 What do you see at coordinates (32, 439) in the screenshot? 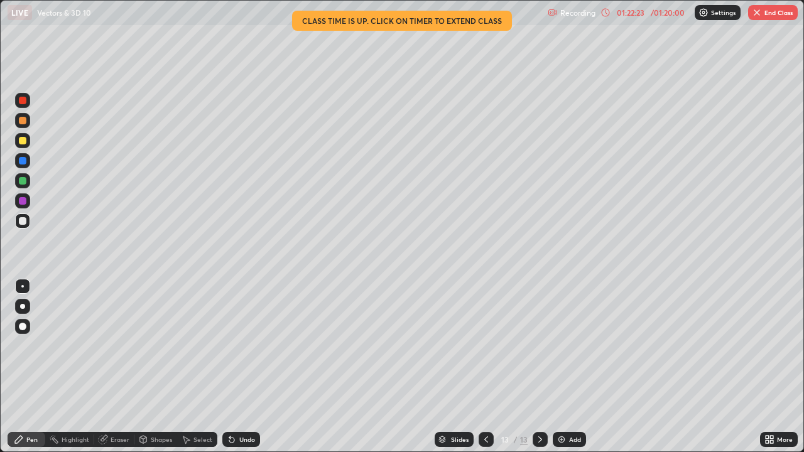
I see `div: Pen` at bounding box center [32, 439].